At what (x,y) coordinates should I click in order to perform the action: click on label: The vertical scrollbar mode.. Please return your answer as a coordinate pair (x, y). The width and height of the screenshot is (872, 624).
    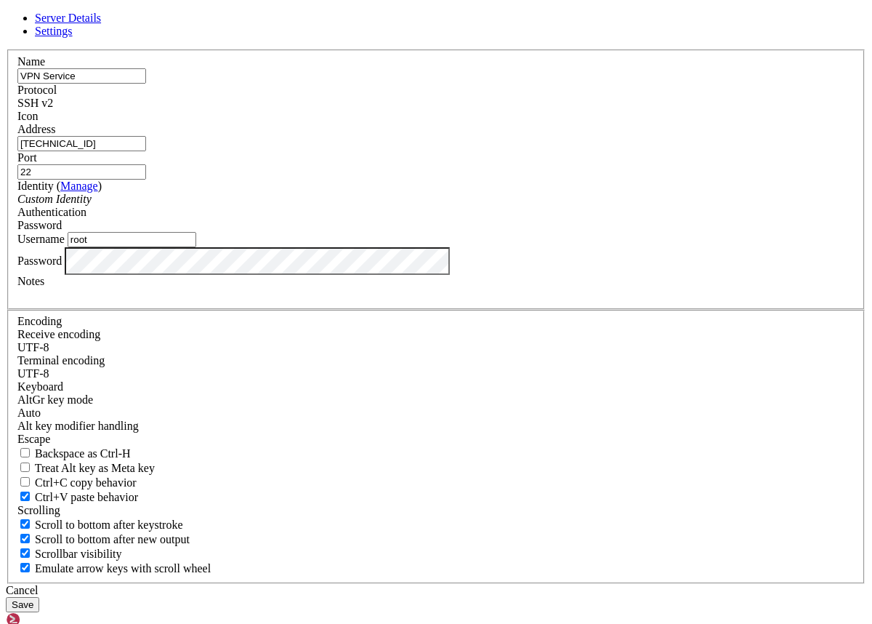
    Looking at the image, I should click on (70, 553).